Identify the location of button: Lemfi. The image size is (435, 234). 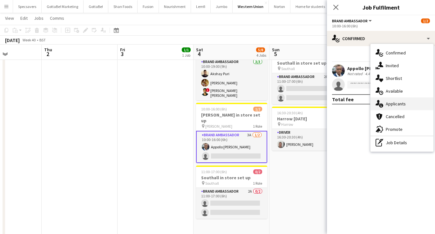
(201, 6).